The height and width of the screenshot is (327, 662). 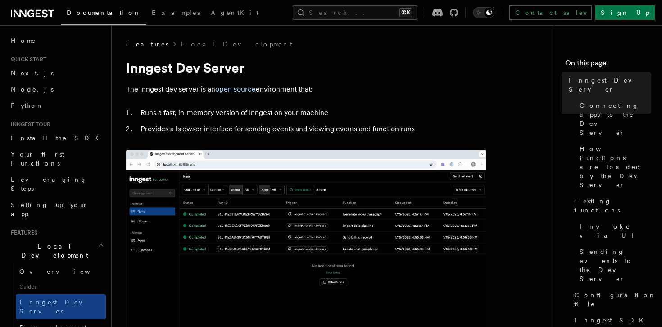 What do you see at coordinates (53, 251) in the screenshot?
I see `span: Local Development` at bounding box center [53, 251].